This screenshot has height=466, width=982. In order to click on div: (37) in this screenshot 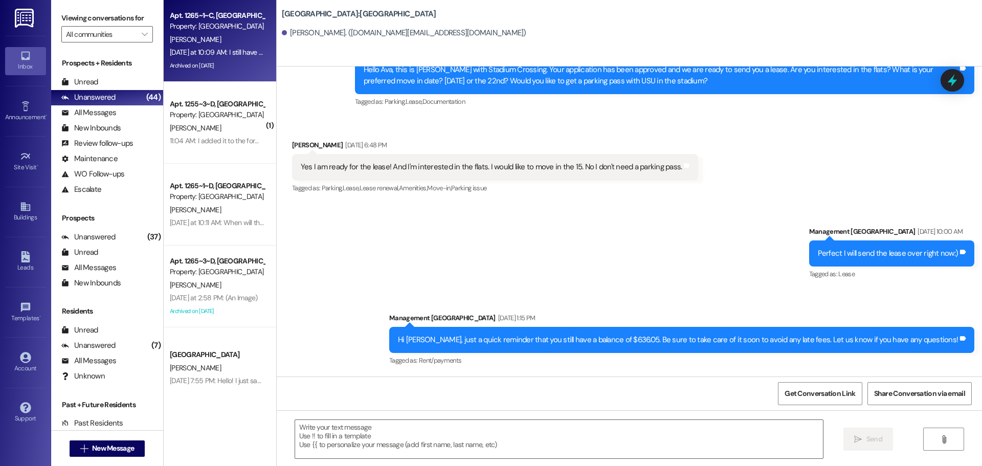, I will do `click(154, 237)`.